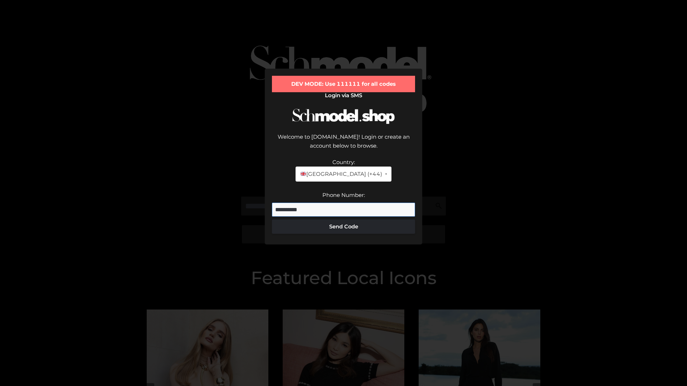 This screenshot has width=687, height=386. I want to click on label: Country:, so click(343, 162).